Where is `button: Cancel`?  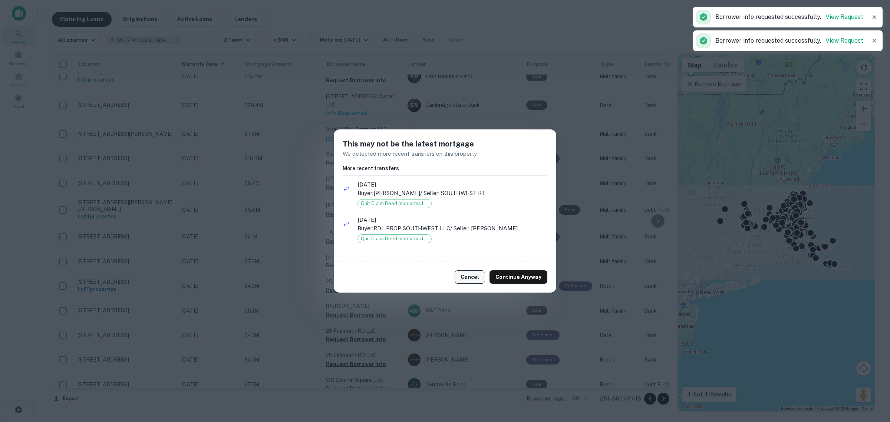
button: Cancel is located at coordinates (470, 277).